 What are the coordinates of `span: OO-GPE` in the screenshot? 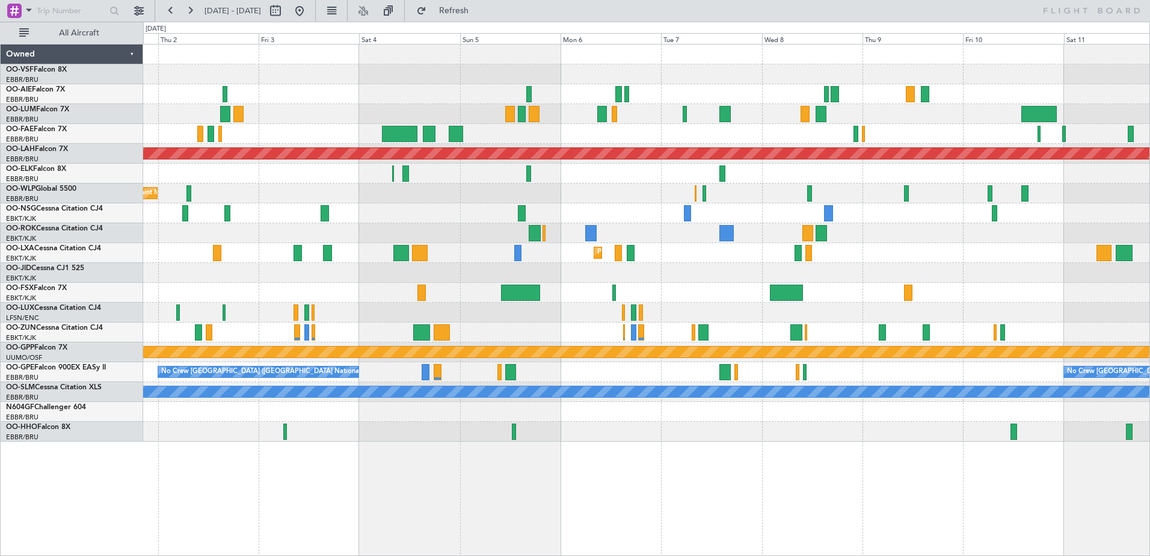 It's located at (20, 368).